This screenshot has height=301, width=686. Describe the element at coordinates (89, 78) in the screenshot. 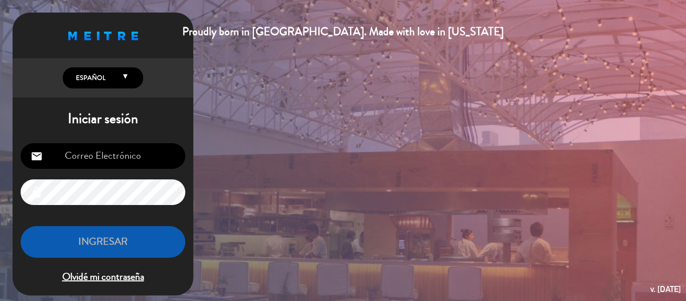

I see `span: Español` at that location.